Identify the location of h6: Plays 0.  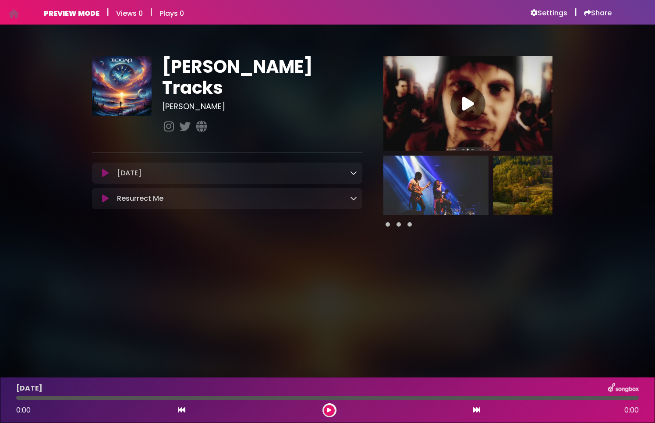
(172, 13).